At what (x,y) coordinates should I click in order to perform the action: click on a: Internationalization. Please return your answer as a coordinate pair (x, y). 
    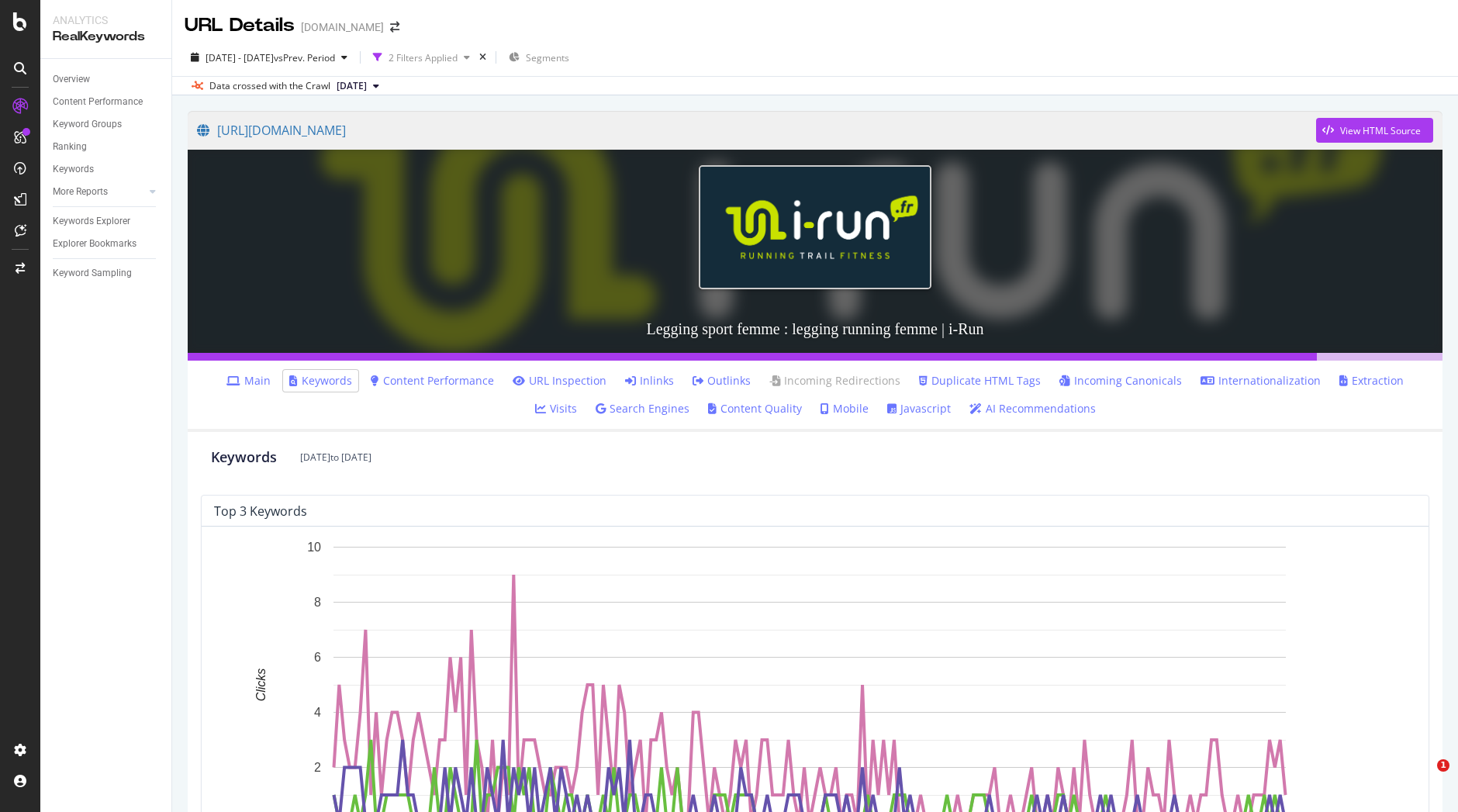
    Looking at the image, I should click on (1260, 381).